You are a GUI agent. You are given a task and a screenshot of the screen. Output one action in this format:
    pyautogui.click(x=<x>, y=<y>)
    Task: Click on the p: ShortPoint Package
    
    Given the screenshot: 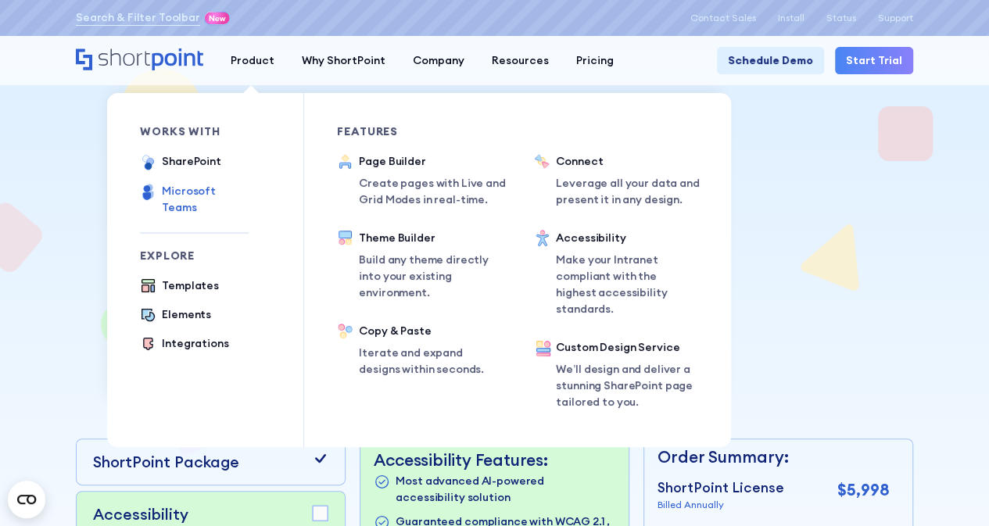 What is the action you would take?
    pyautogui.click(x=166, y=461)
    